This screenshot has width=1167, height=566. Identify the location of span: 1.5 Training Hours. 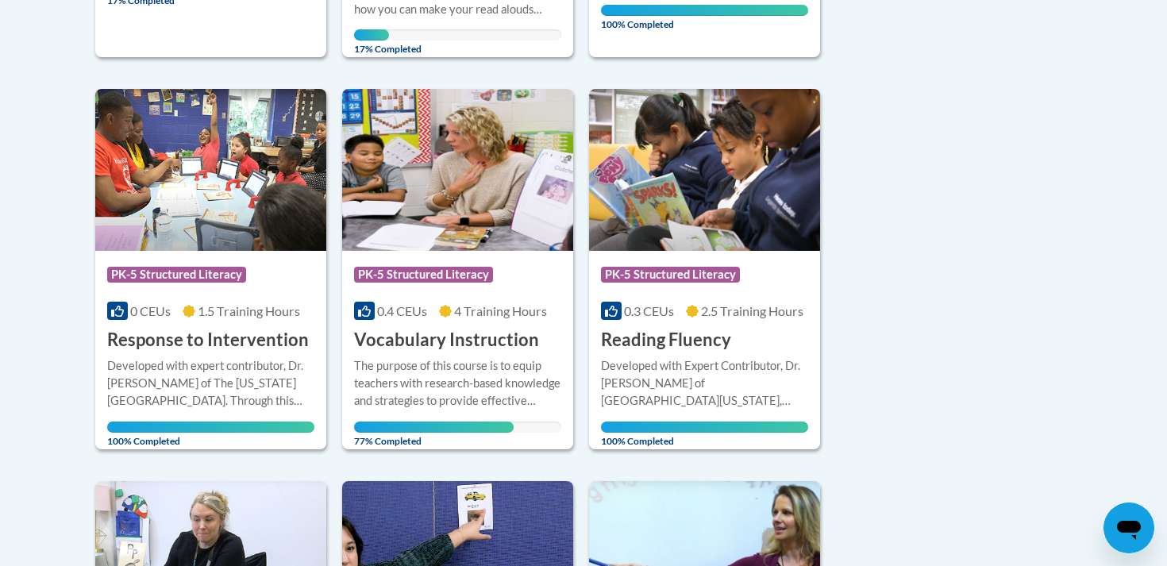
(248, 310).